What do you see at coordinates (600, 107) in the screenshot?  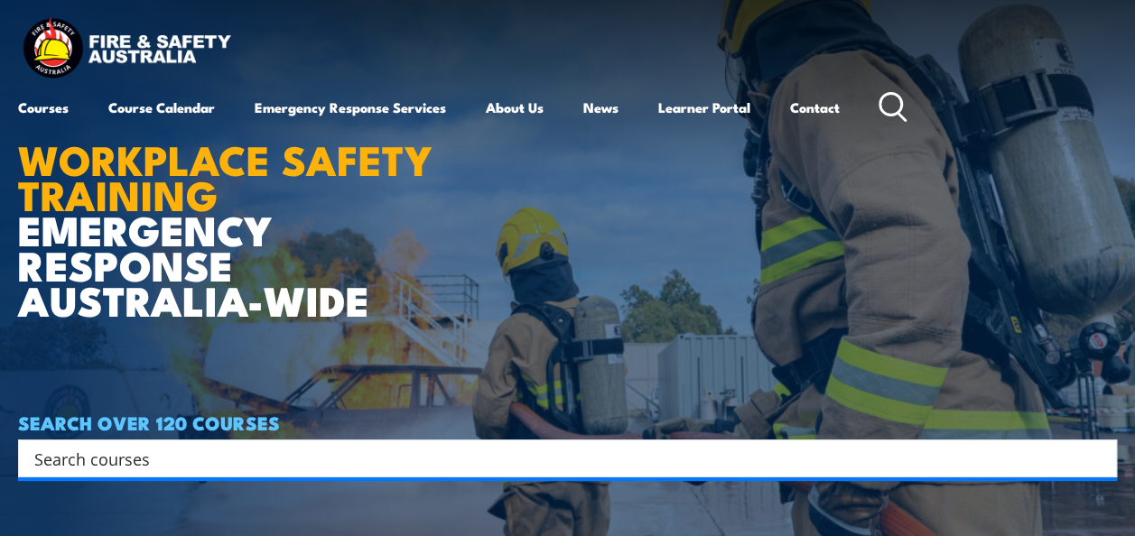 I see `a: News` at bounding box center [600, 107].